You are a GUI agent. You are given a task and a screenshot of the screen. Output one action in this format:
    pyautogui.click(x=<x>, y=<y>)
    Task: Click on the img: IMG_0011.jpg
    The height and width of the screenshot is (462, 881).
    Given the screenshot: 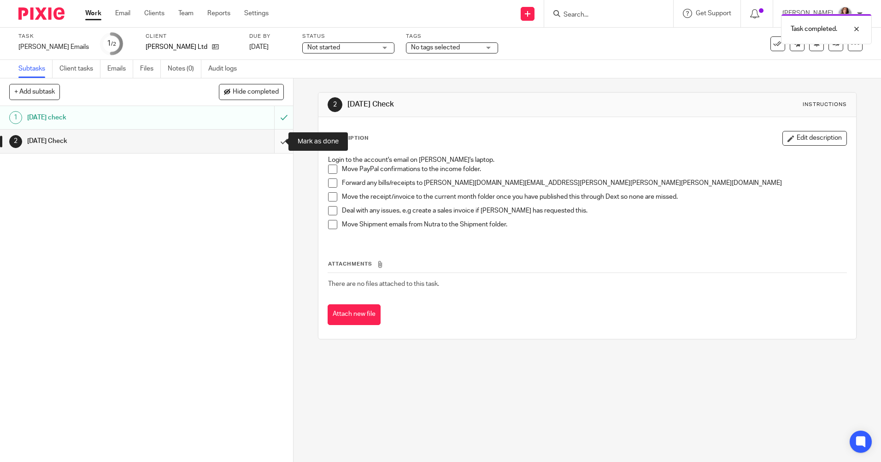 What is the action you would take?
    pyautogui.click(x=845, y=14)
    